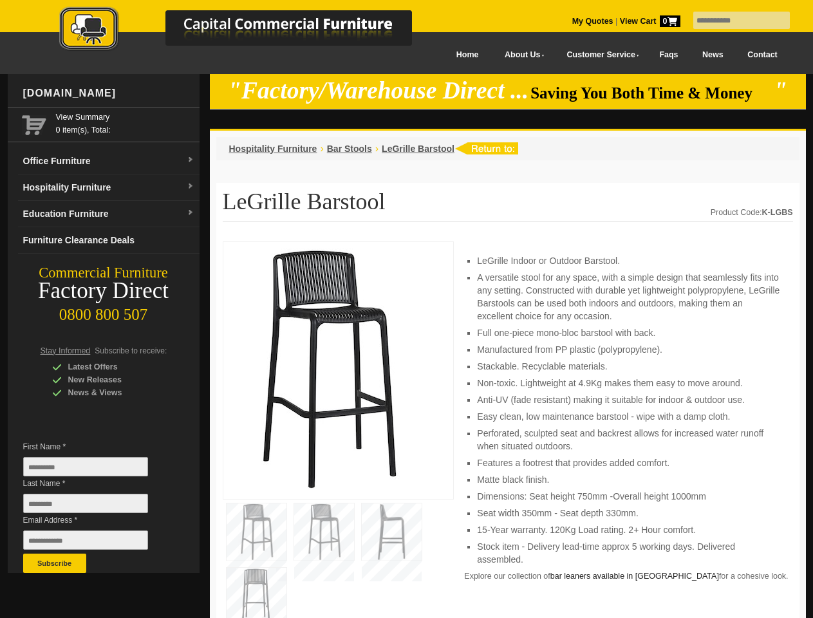 This screenshot has width=813, height=618. Describe the element at coordinates (95, 447) in the screenshot. I see `span: First Name *` at that location.